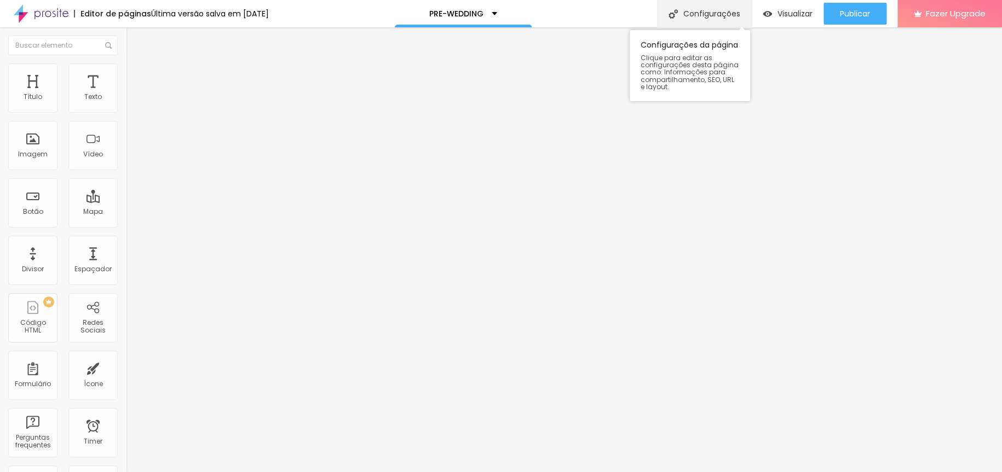 The width and height of the screenshot is (1002, 472). Describe the element at coordinates (93, 442) in the screenshot. I see `div: Timer` at that location.